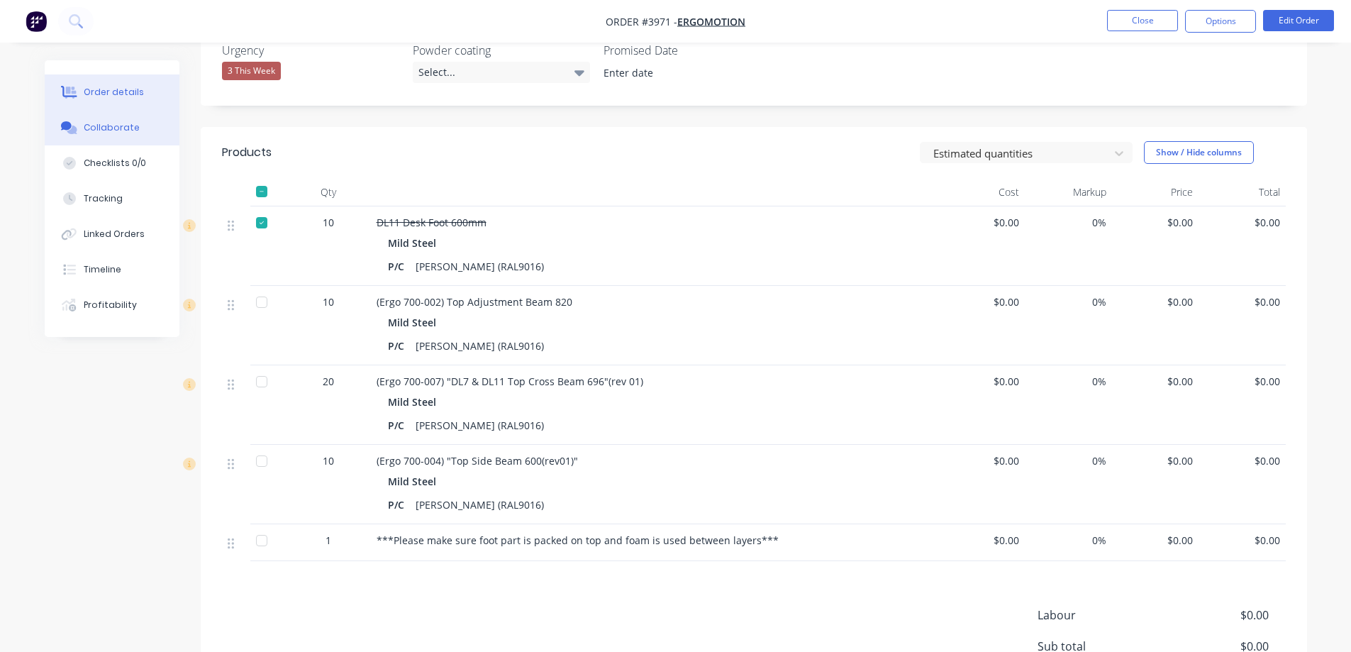 This screenshot has width=1351, height=652. I want to click on button: Tracking, so click(112, 199).